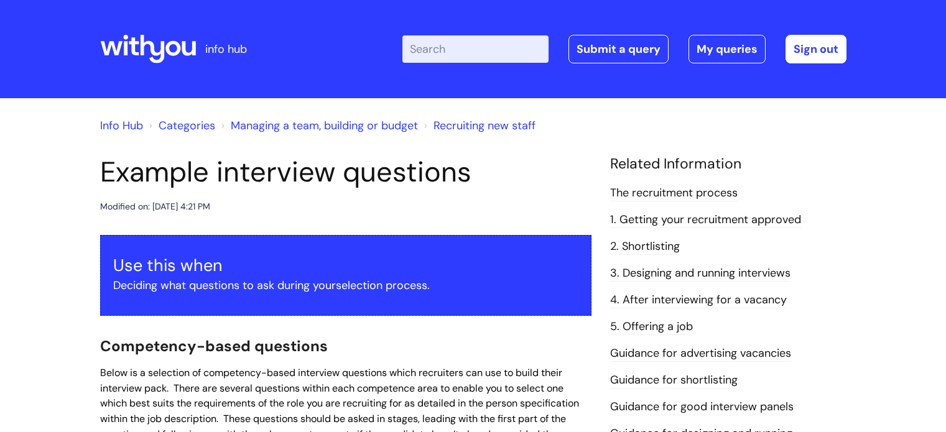 This screenshot has height=432, width=946. Describe the element at coordinates (318, 126) in the screenshot. I see `li: Managing a team, building or budget` at that location.